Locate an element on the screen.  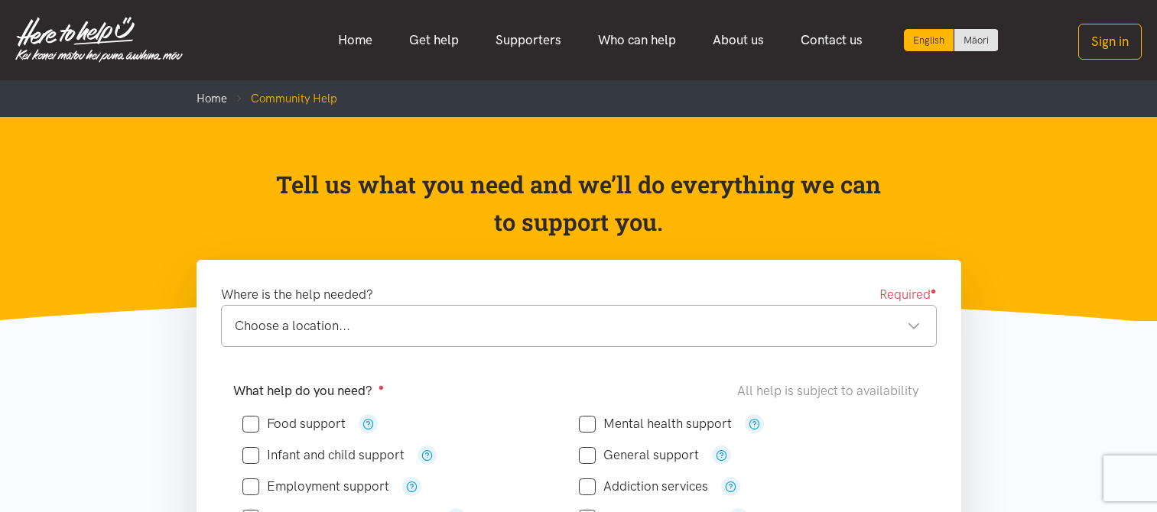
p: Tell us what you need and we’ll do everything we can to support you. is located at coordinates (578, 203).